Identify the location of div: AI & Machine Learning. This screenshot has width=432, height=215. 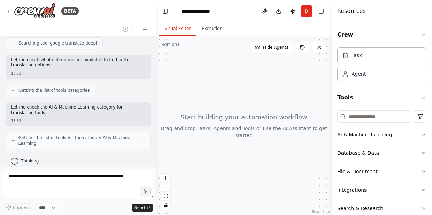
(364, 135).